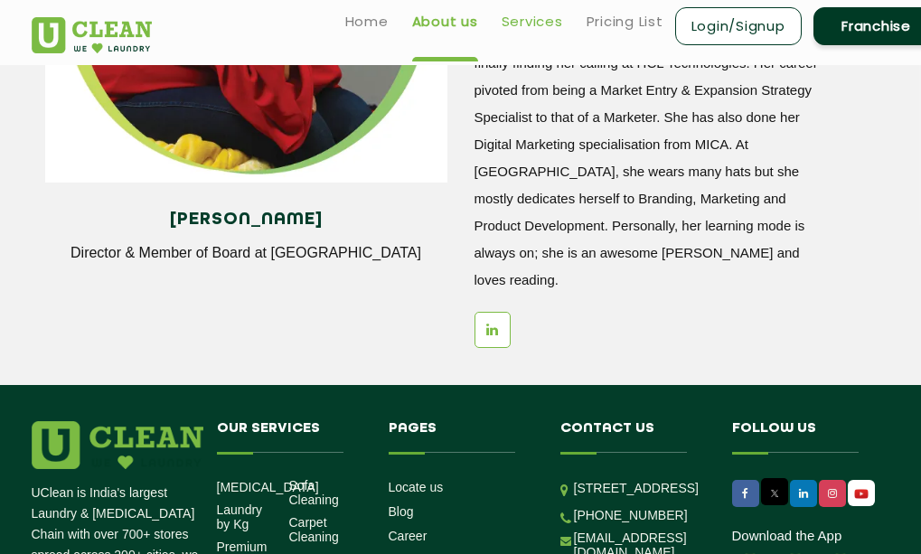 This screenshot has height=554, width=921. Describe the element at coordinates (738, 26) in the screenshot. I see `a: Login/Signup` at that location.